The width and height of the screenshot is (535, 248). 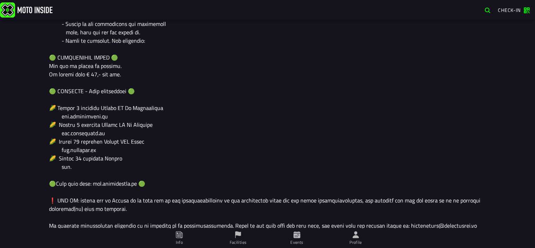 I want to click on ion-label: Facilities, so click(x=238, y=242).